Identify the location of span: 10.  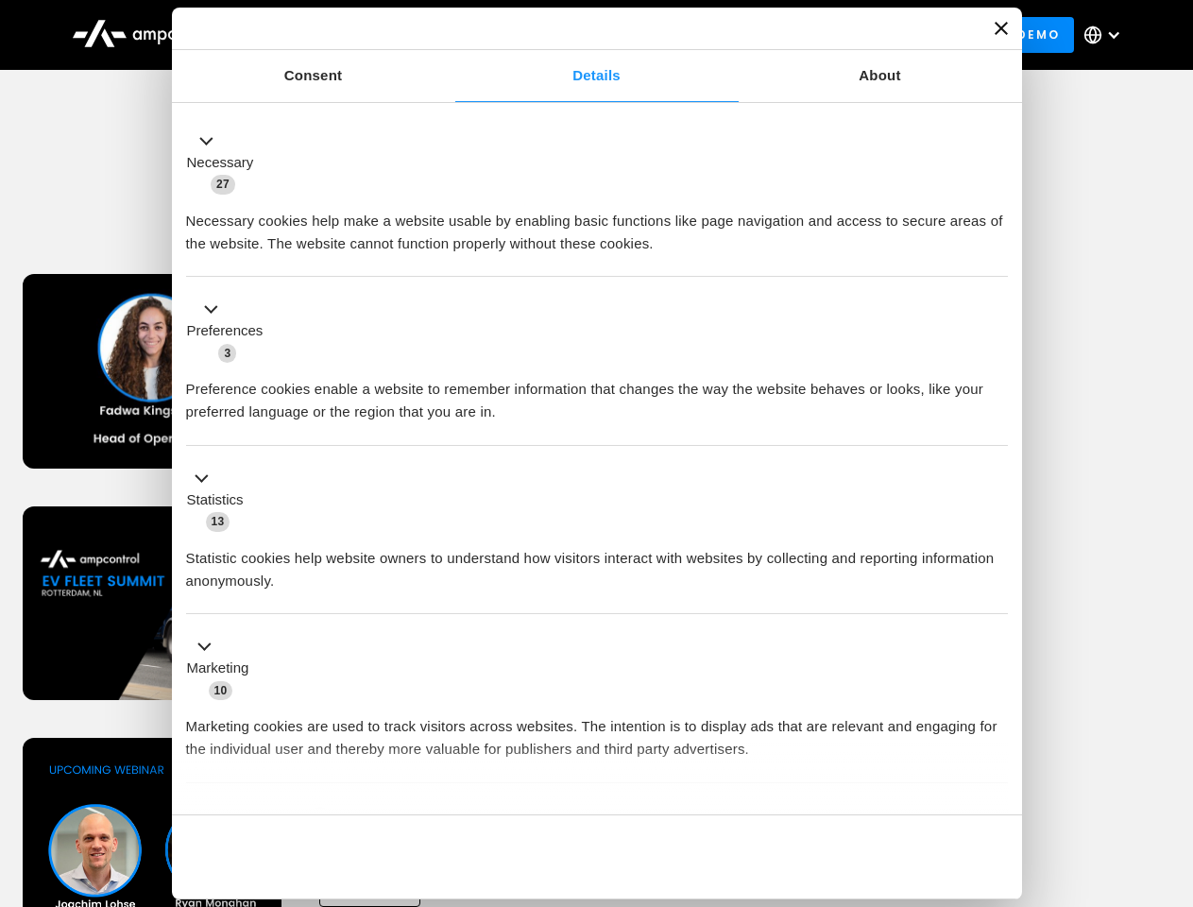
(221, 690).